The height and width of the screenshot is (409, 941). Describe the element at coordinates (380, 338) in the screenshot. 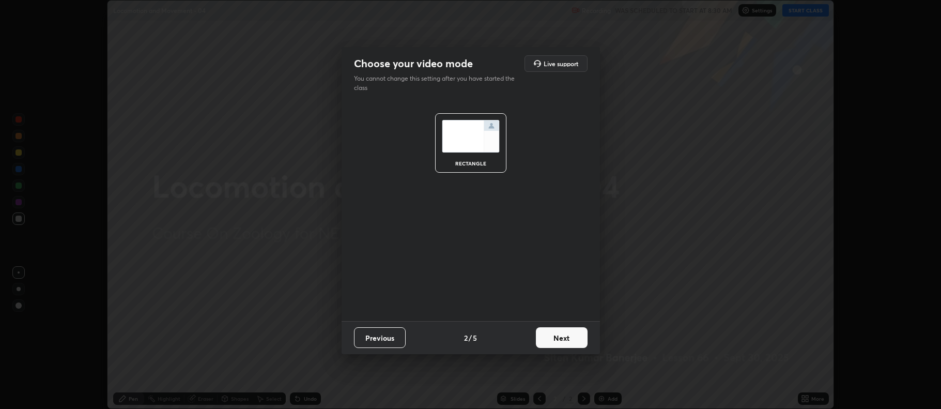

I see `button: Previous` at that location.